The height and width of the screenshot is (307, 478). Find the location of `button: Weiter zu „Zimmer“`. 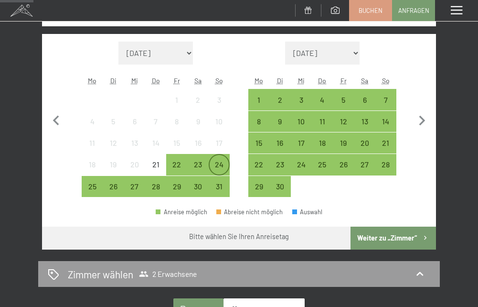

button: Weiter zu „Zimmer“ is located at coordinates (393, 238).